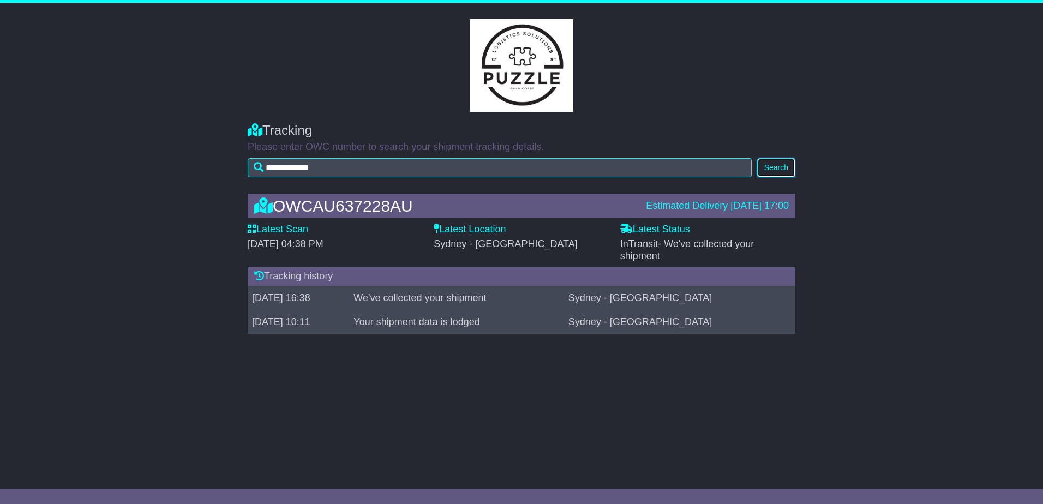  What do you see at coordinates (777, 168) in the screenshot?
I see `button: Search` at bounding box center [777, 168].